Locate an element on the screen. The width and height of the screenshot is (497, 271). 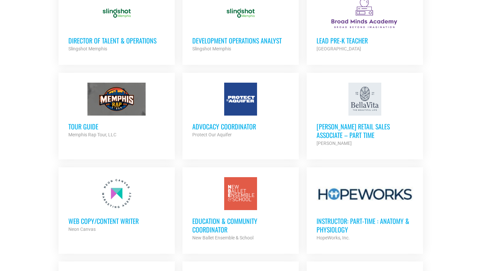
a: Tour Guide Memphis Rap Tour, LLC is located at coordinates (117, 111).